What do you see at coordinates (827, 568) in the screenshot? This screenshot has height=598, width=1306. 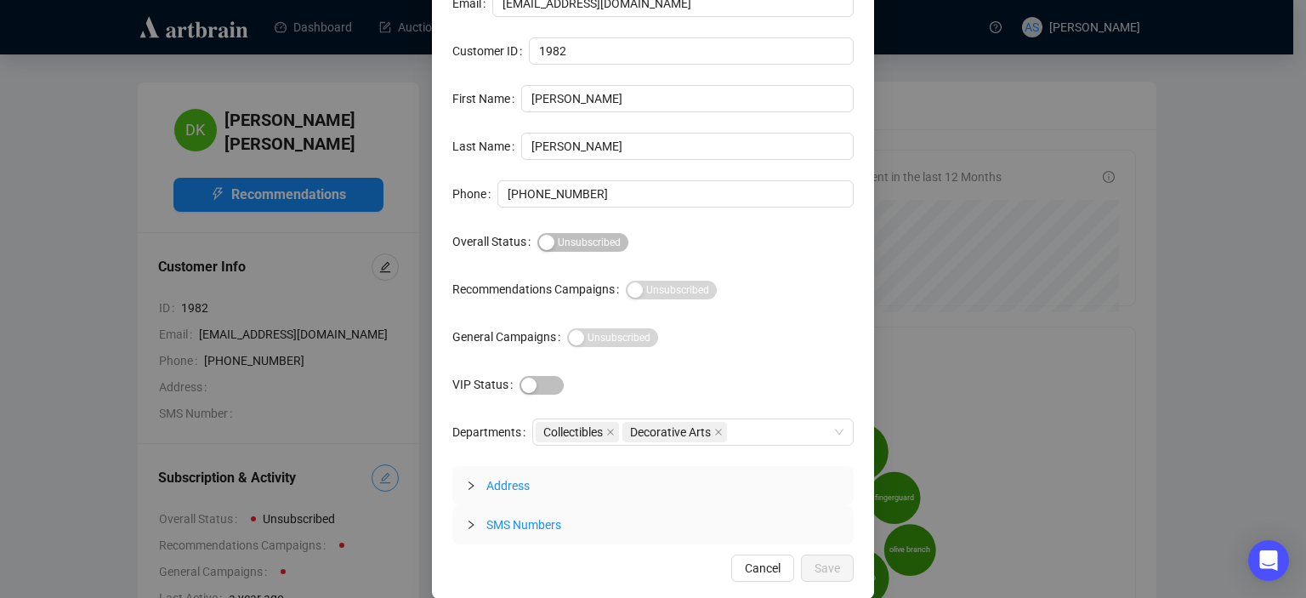 I see `button: Save` at bounding box center [827, 568].